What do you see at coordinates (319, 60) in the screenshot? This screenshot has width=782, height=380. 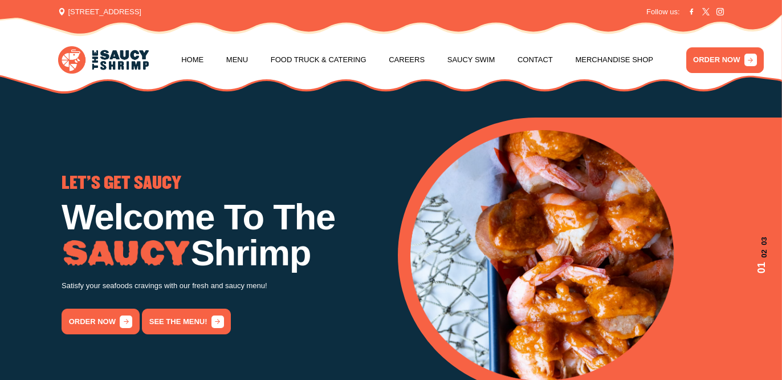 I see `a: Food Truck & Catering` at bounding box center [319, 60].